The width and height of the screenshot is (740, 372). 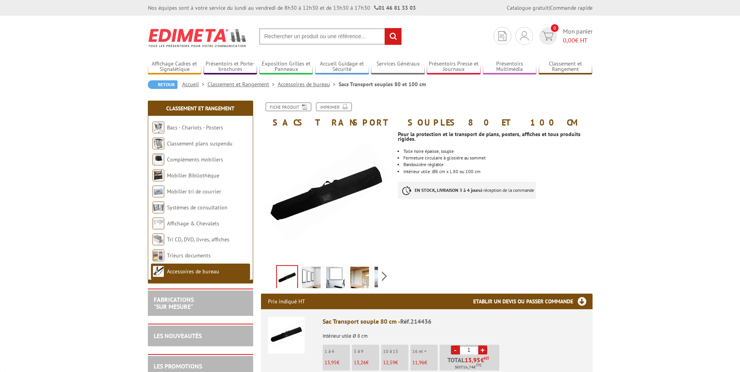 I want to click on h3: Etablir un devis ou passer commande, so click(x=533, y=301).